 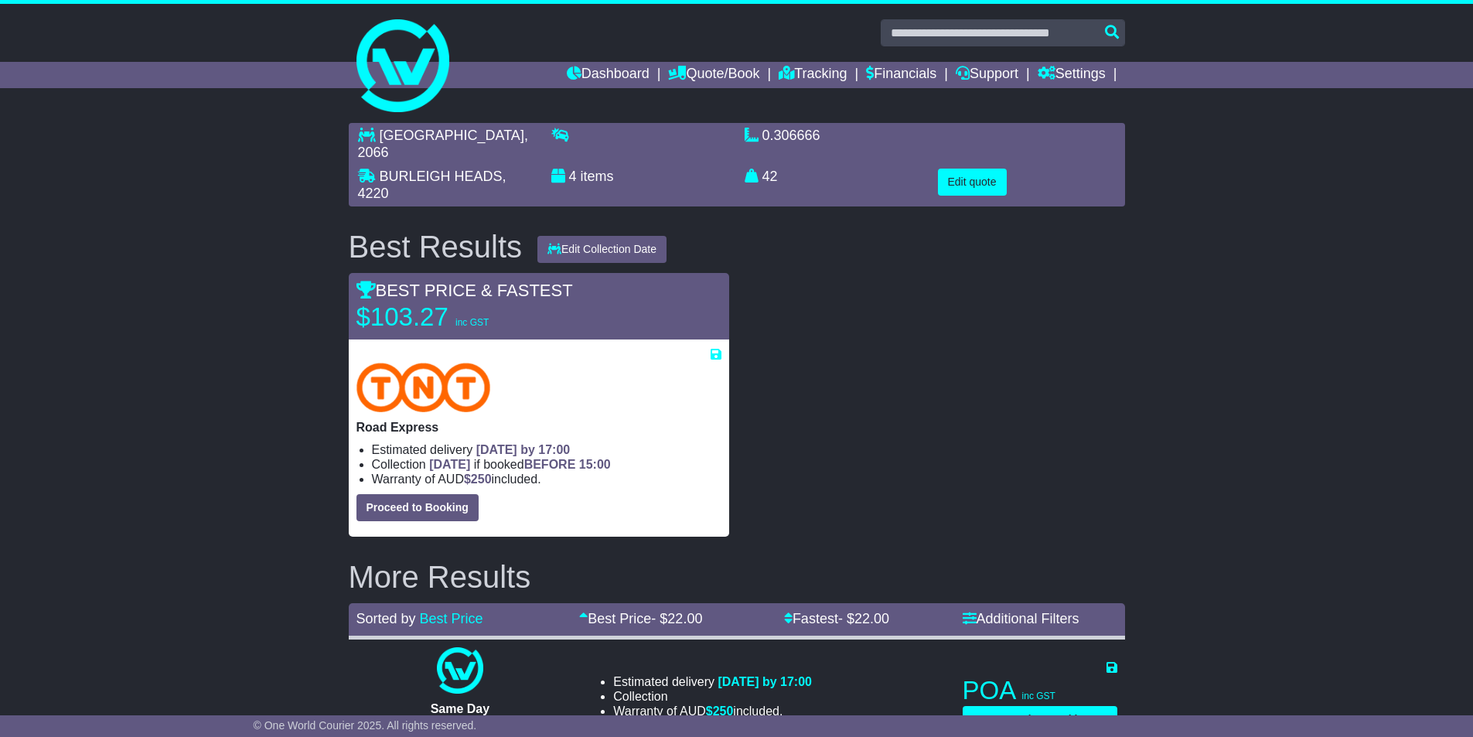 I want to click on p: POA, so click(x=1040, y=691).